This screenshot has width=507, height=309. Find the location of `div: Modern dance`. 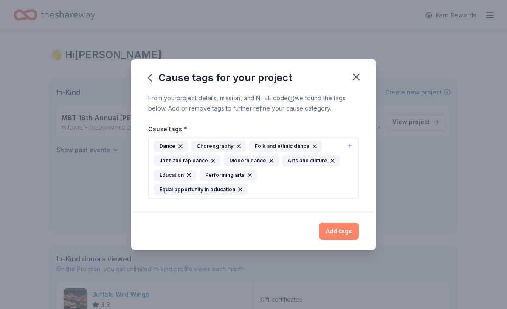

div: Modern dance is located at coordinates (251, 160).